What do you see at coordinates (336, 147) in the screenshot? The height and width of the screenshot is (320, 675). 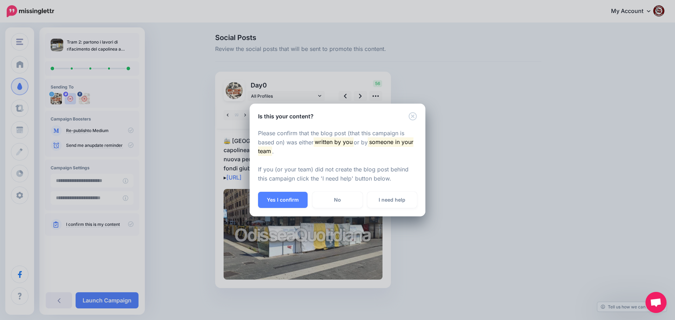 I see `mark: someone in your team` at bounding box center [336, 147].